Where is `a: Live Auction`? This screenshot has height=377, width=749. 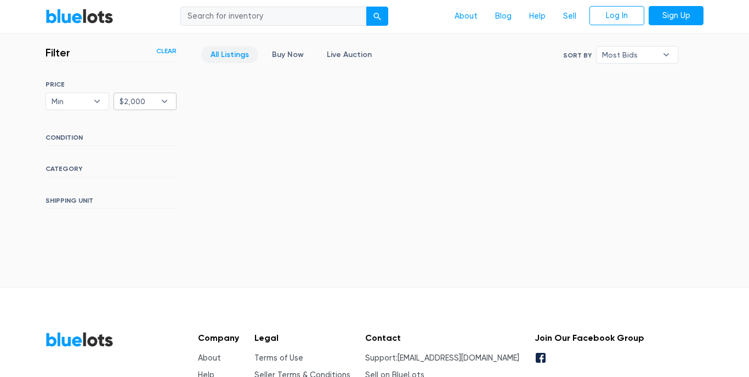
a: Live Auction is located at coordinates (349, 54).